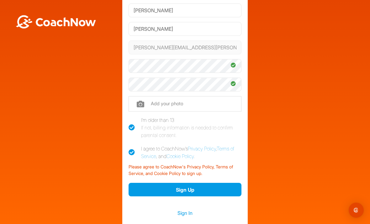  I want to click on label: I agree to CoachNow's , , and ., so click(185, 152).